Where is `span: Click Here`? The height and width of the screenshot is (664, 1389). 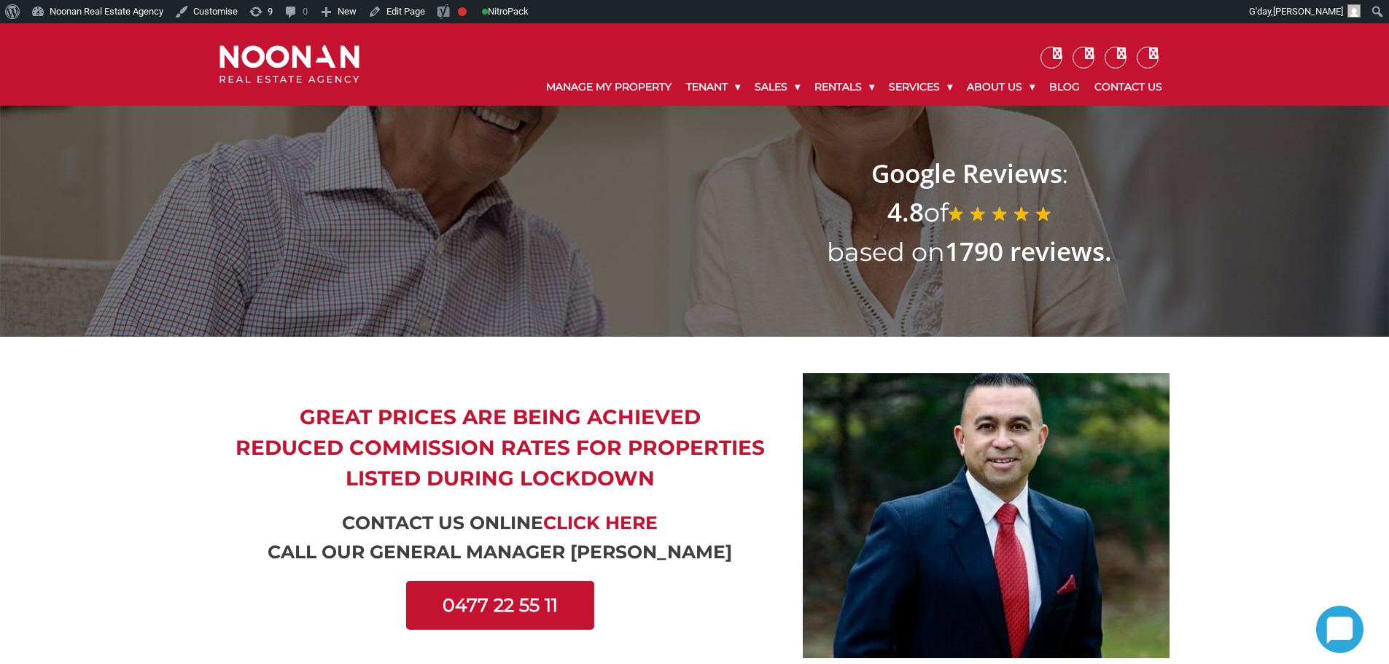
span: Click Here is located at coordinates (600, 523).